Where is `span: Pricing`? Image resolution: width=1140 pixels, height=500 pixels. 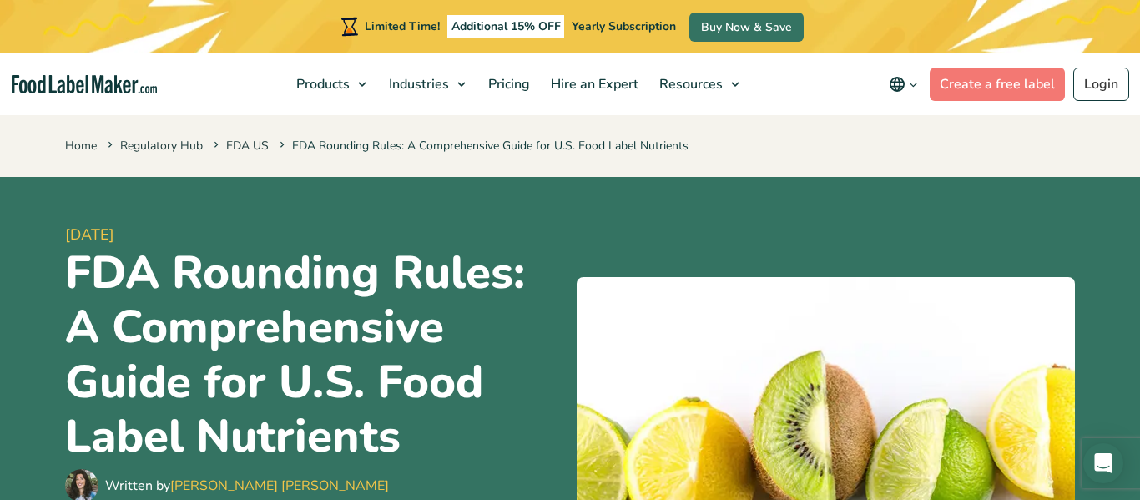 span: Pricing is located at coordinates (507, 84).